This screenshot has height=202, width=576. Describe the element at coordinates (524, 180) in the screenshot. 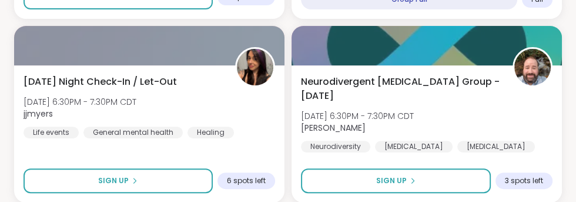

I see `span: 3 spots left` at that location.